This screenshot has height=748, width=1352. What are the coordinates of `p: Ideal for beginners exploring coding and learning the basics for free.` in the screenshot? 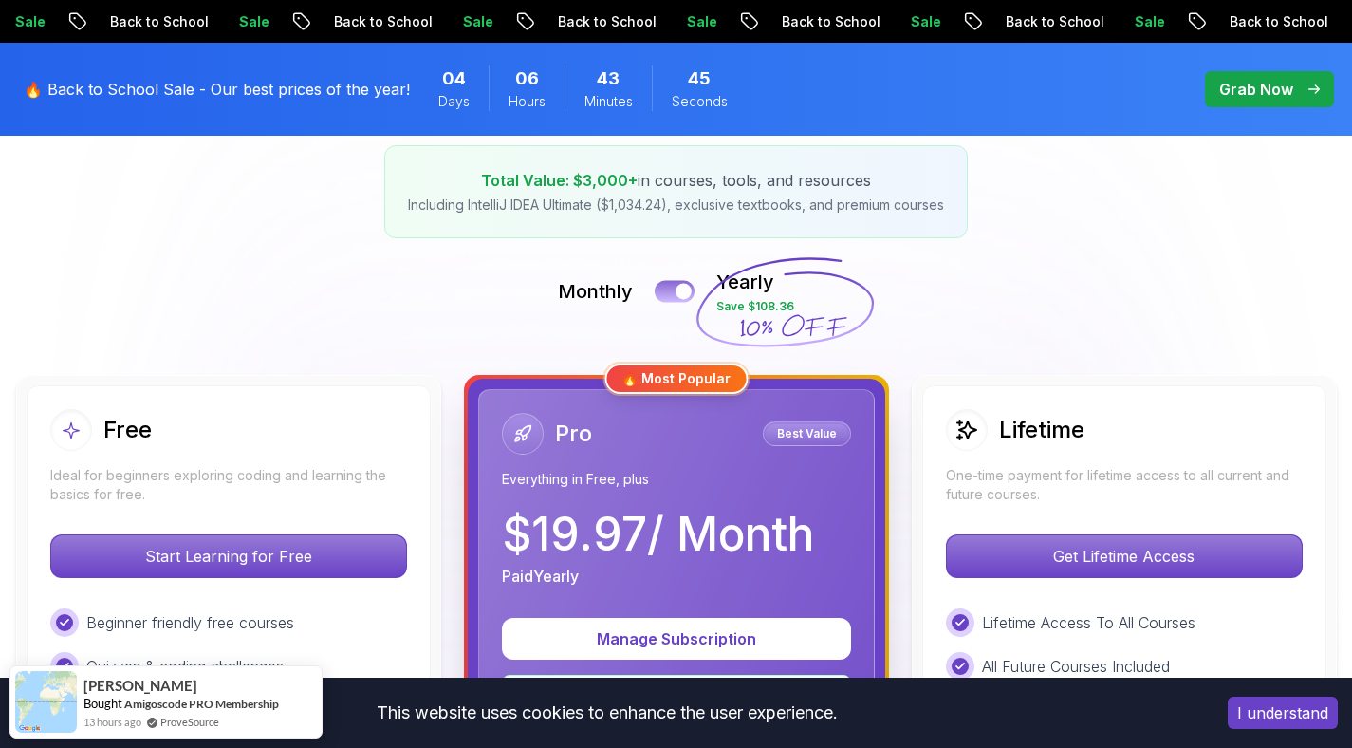 It's located at (229, 485).